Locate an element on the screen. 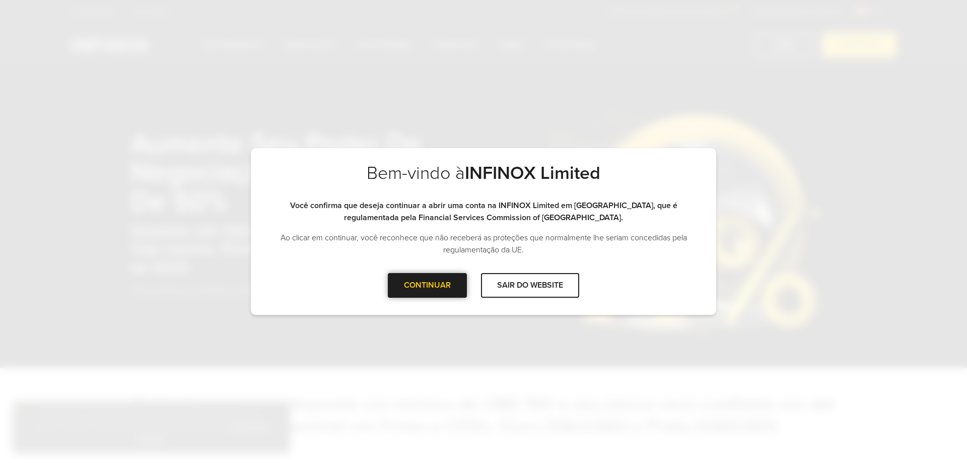  p: Ao clicar em continuar, você reconhece que não receberá as proteções que normalmente lhe seriam c... is located at coordinates (483, 244).